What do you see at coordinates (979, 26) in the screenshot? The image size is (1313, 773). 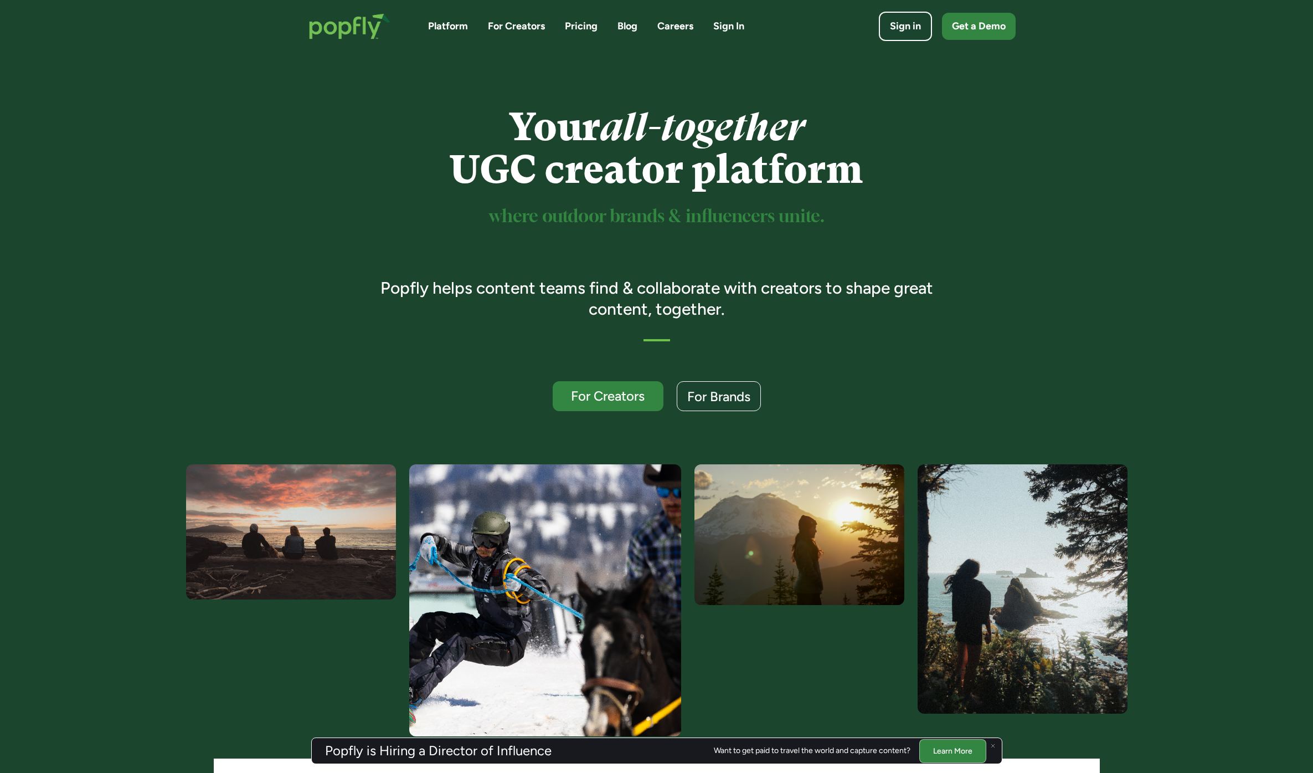 I see `a: Get a Demo` at bounding box center [979, 26].